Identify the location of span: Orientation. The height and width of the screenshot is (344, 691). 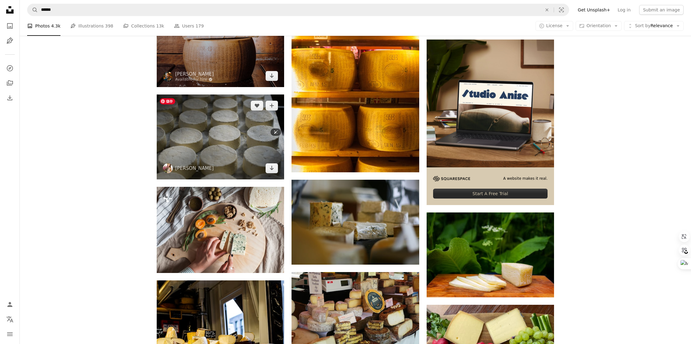
(598, 26).